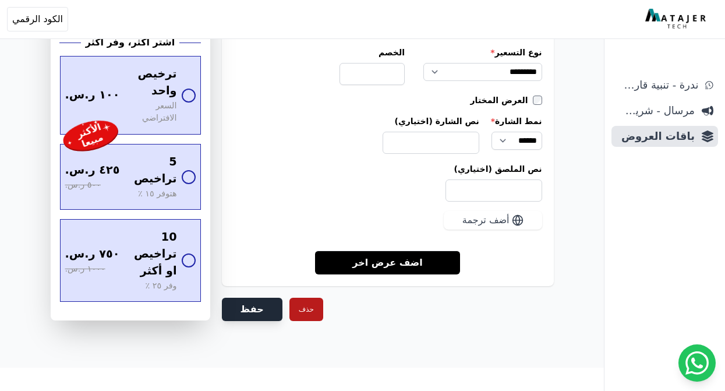 This screenshot has height=391, width=725. What do you see at coordinates (372, 52) in the screenshot?
I see `label: الخصم` at bounding box center [372, 52].